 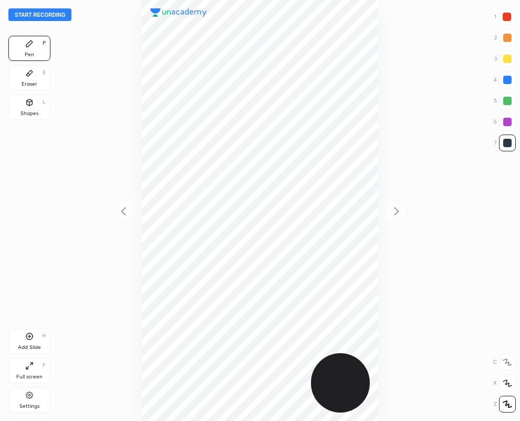 I want to click on div: Eraser, so click(x=29, y=84).